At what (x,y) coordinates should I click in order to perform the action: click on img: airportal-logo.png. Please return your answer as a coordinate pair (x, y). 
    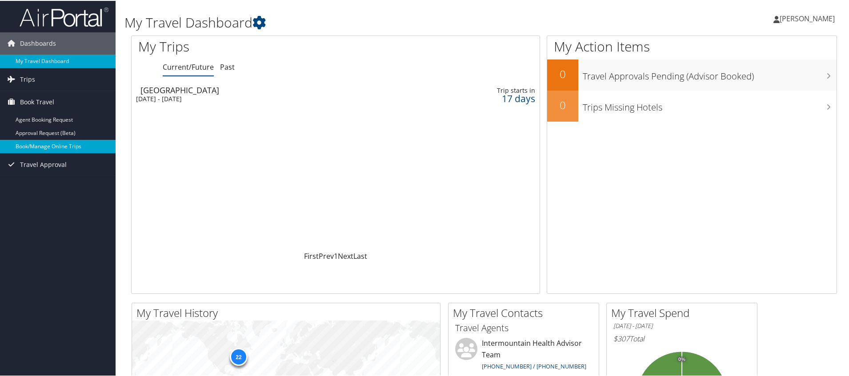
    Looking at the image, I should click on (64, 16).